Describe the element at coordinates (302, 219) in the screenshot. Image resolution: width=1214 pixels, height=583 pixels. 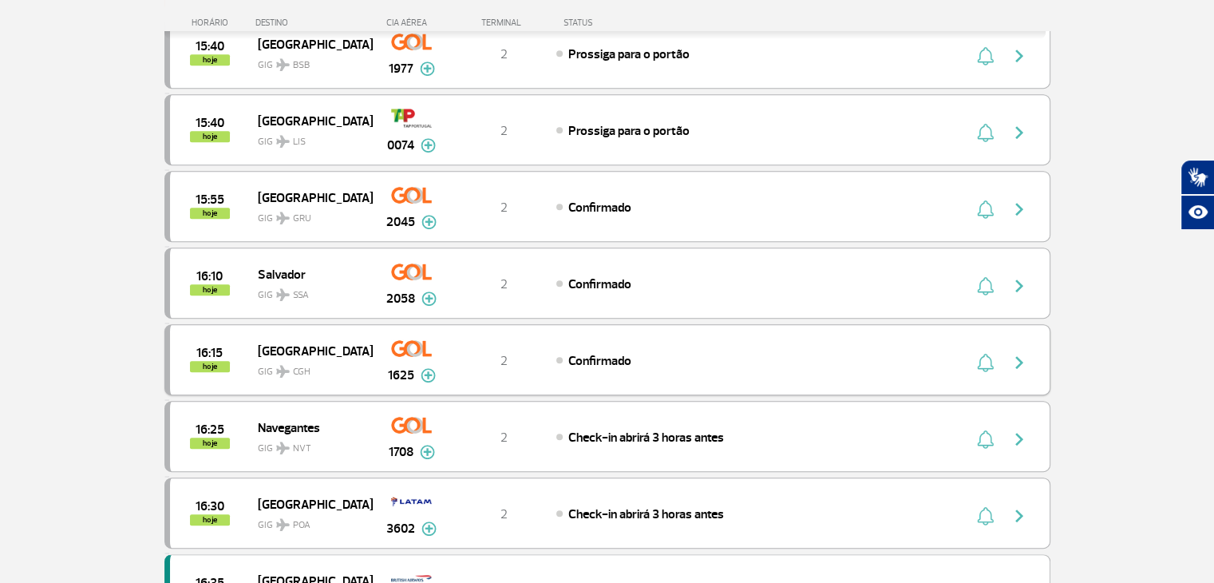
I see `span: GRU` at that location.